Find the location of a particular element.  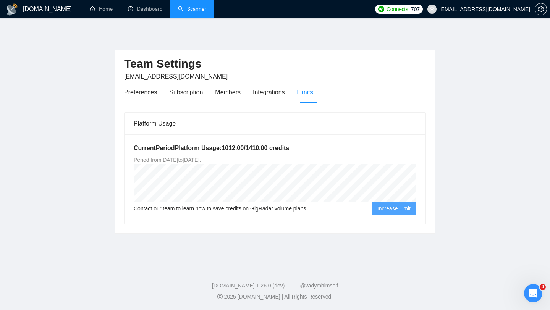

span: 4 is located at coordinates (543, 287).